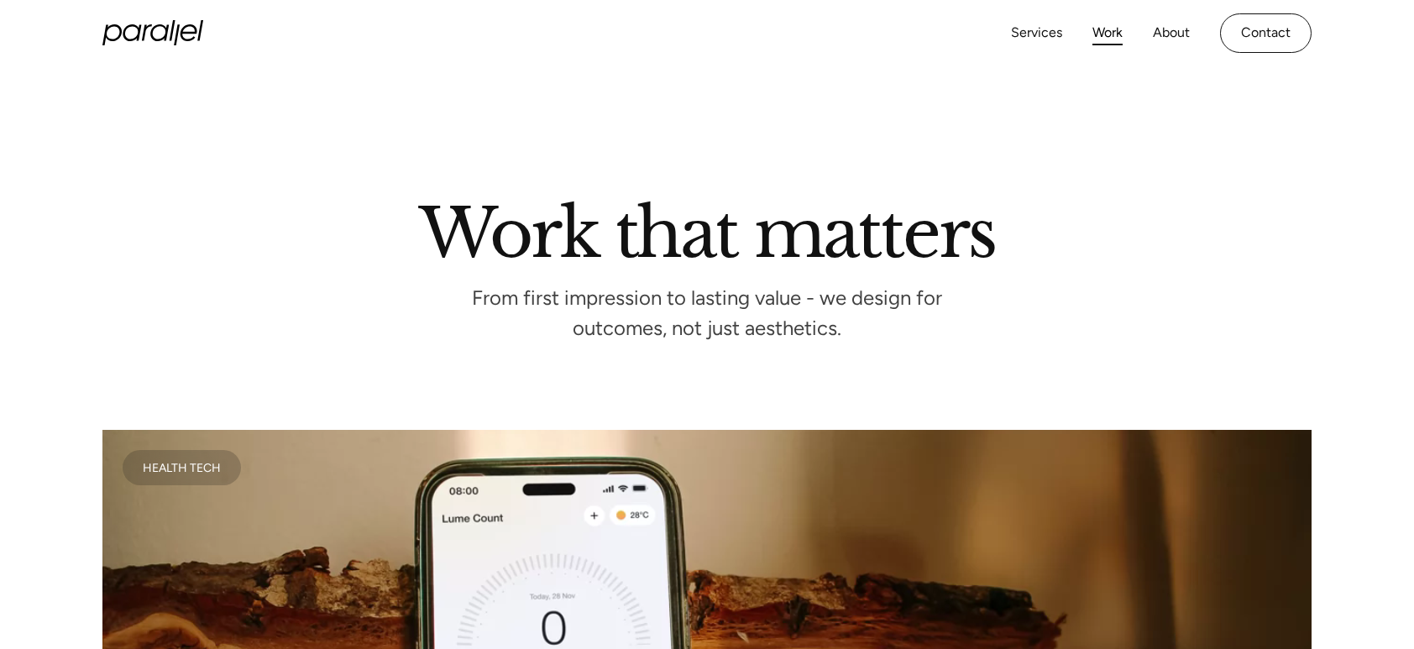  I want to click on p: From first impression to lasting value - we design for outcomes, not just aesthetics., so click(707, 313).